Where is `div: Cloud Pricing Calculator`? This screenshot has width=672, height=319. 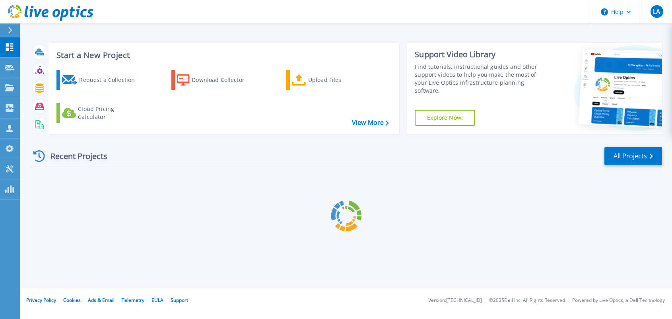 div: Cloud Pricing Calculator is located at coordinates (110, 113).